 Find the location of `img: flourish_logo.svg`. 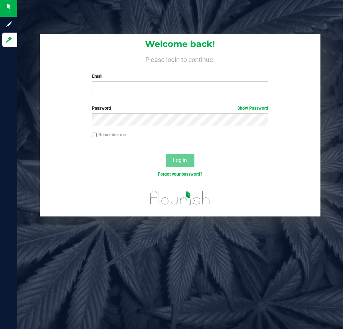

img: flourish_logo.svg is located at coordinates (180, 198).